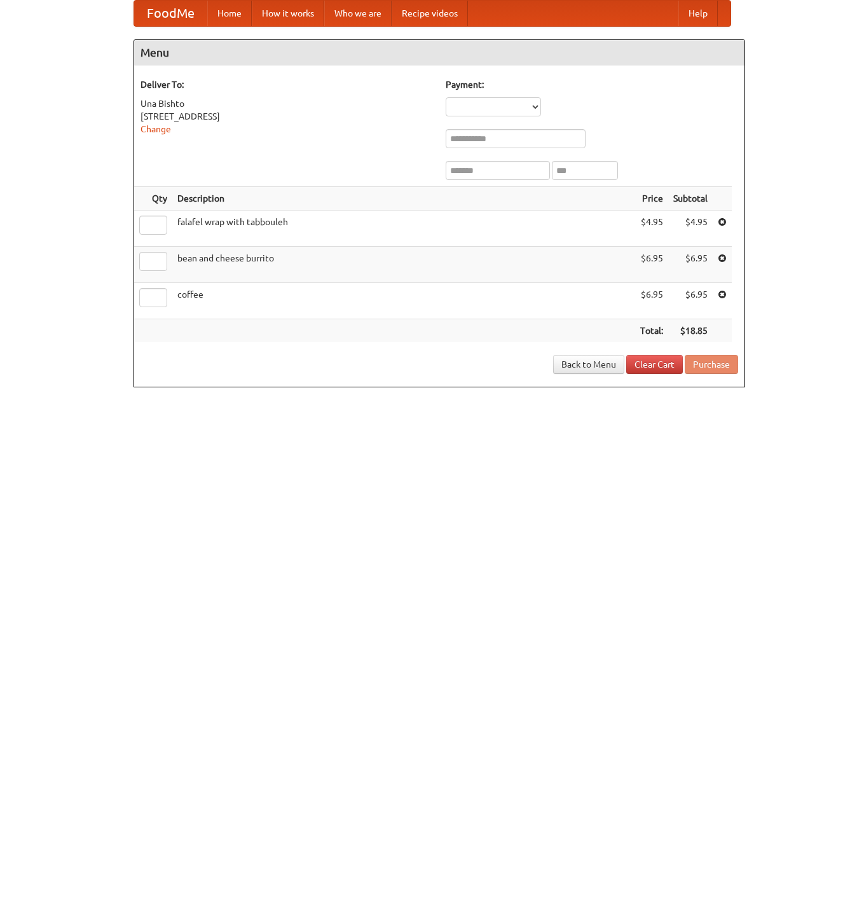 This screenshot has height=900, width=864. Describe the element at coordinates (589, 364) in the screenshot. I see `a: Back to Menu` at that location.